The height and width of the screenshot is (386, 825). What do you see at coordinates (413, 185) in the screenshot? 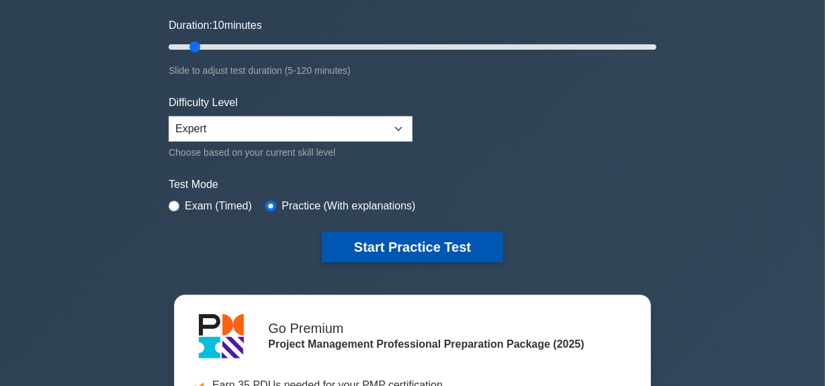
I see `label: Test Mode` at bounding box center [413, 185].